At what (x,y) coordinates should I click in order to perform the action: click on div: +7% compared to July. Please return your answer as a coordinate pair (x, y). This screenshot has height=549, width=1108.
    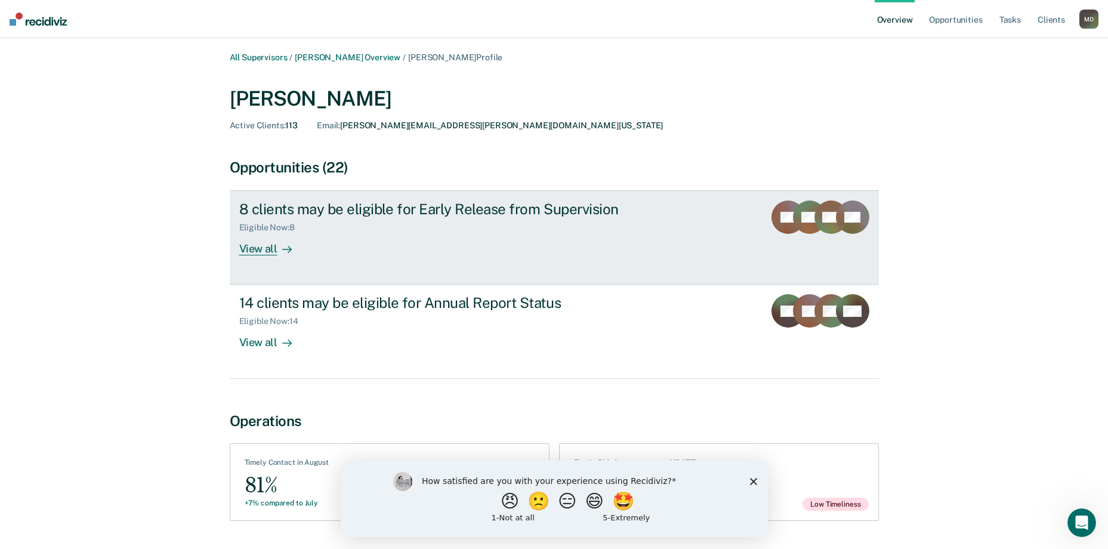
    Looking at the image, I should click on (286, 503).